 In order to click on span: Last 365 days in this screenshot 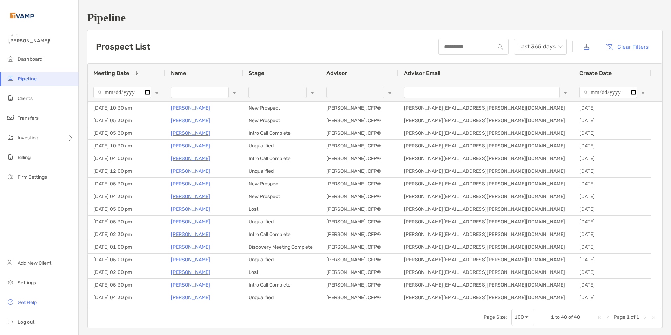, I will do `click(541, 47)`.